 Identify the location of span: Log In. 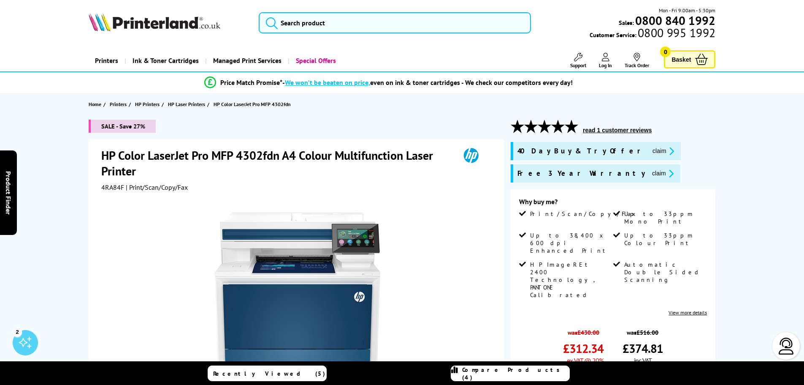
(606, 65).